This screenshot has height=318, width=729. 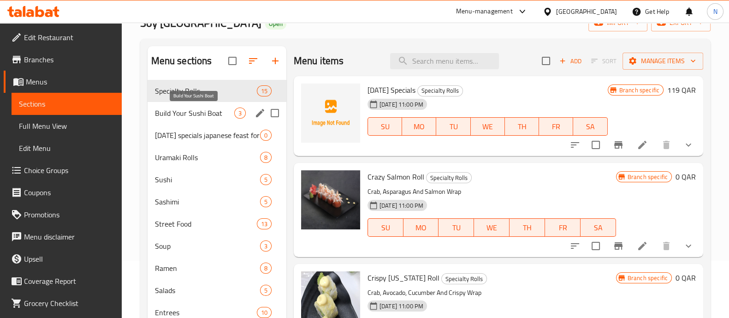 What do you see at coordinates (207, 290) in the screenshot?
I see `div: Salads` at bounding box center [207, 290].